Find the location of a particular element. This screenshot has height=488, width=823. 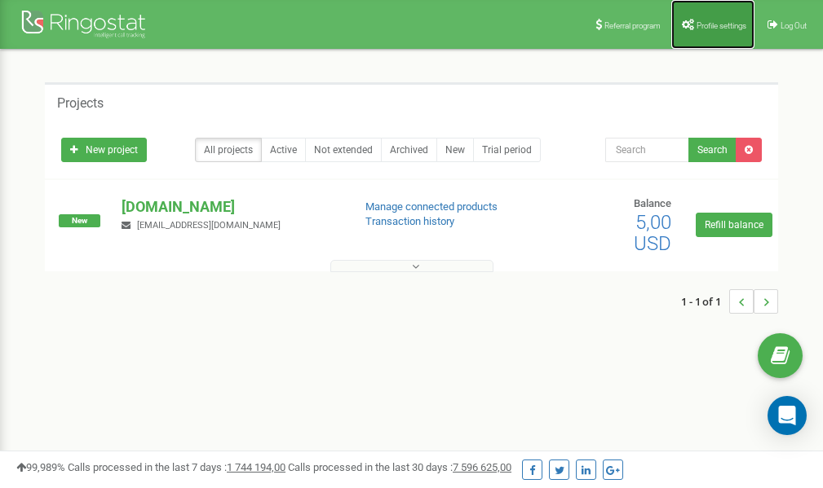

span: New is located at coordinates (79, 221).